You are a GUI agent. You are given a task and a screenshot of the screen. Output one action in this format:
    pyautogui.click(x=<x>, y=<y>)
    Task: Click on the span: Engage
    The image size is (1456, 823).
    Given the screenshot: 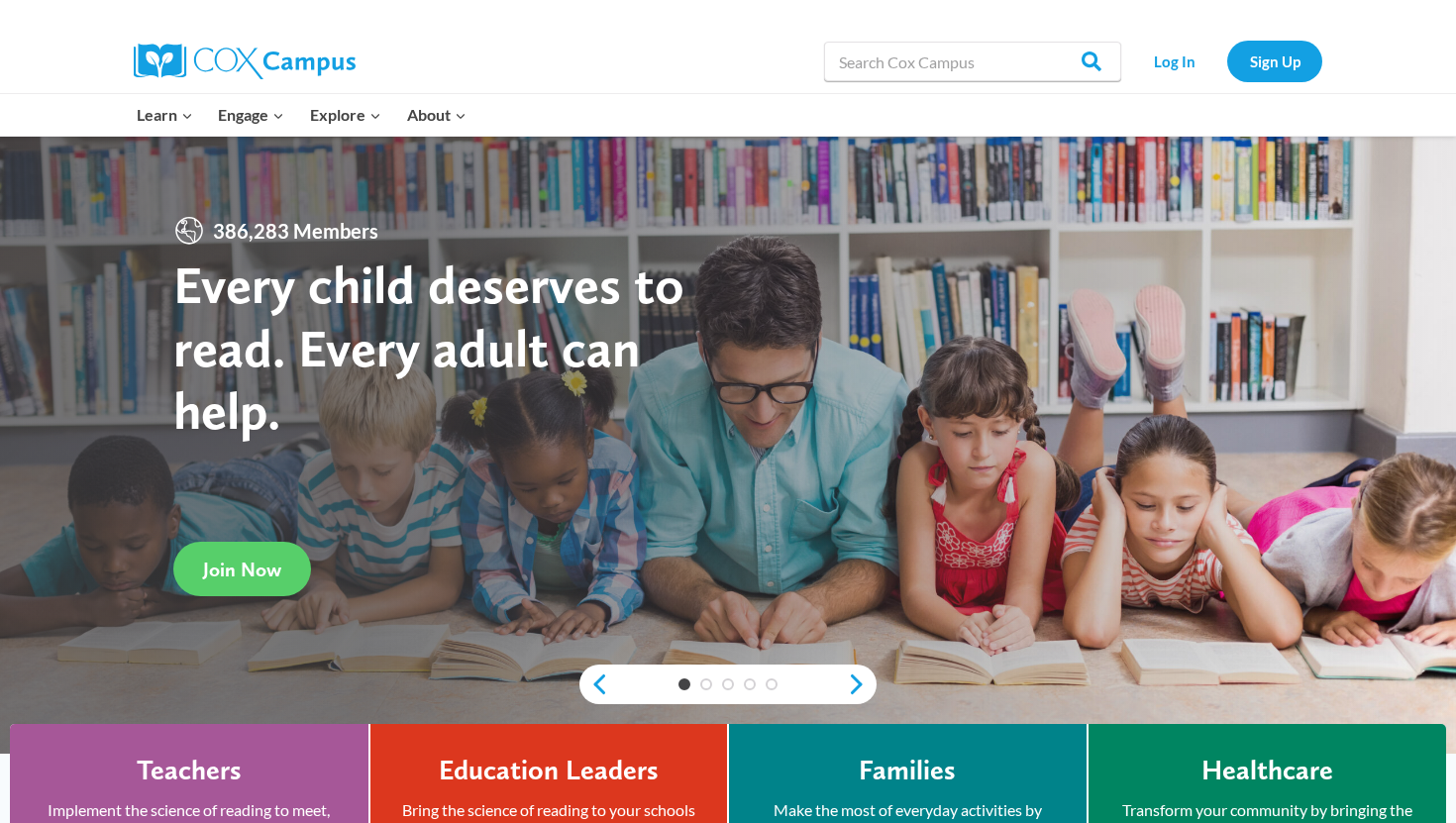 What is the action you would take?
    pyautogui.click(x=251, y=115)
    